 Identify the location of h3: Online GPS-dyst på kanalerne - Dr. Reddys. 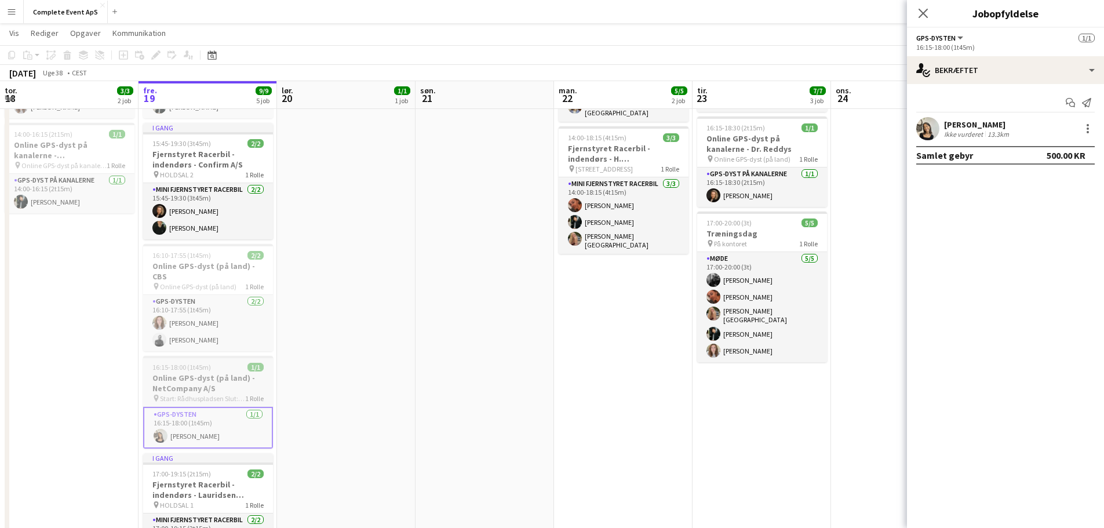
(762, 144).